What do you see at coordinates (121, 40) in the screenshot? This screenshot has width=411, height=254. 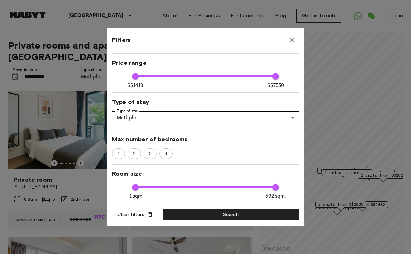 I see `span: Filters` at bounding box center [121, 40].